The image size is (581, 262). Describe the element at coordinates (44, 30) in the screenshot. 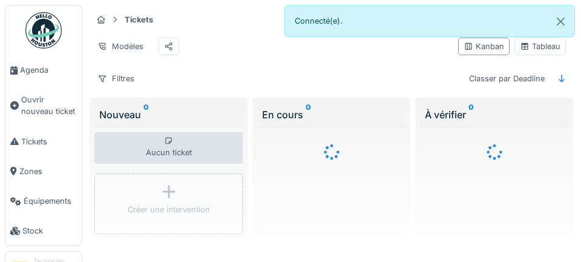

I see `img: Badge_color-CXgf-gQk.svg` at that location.